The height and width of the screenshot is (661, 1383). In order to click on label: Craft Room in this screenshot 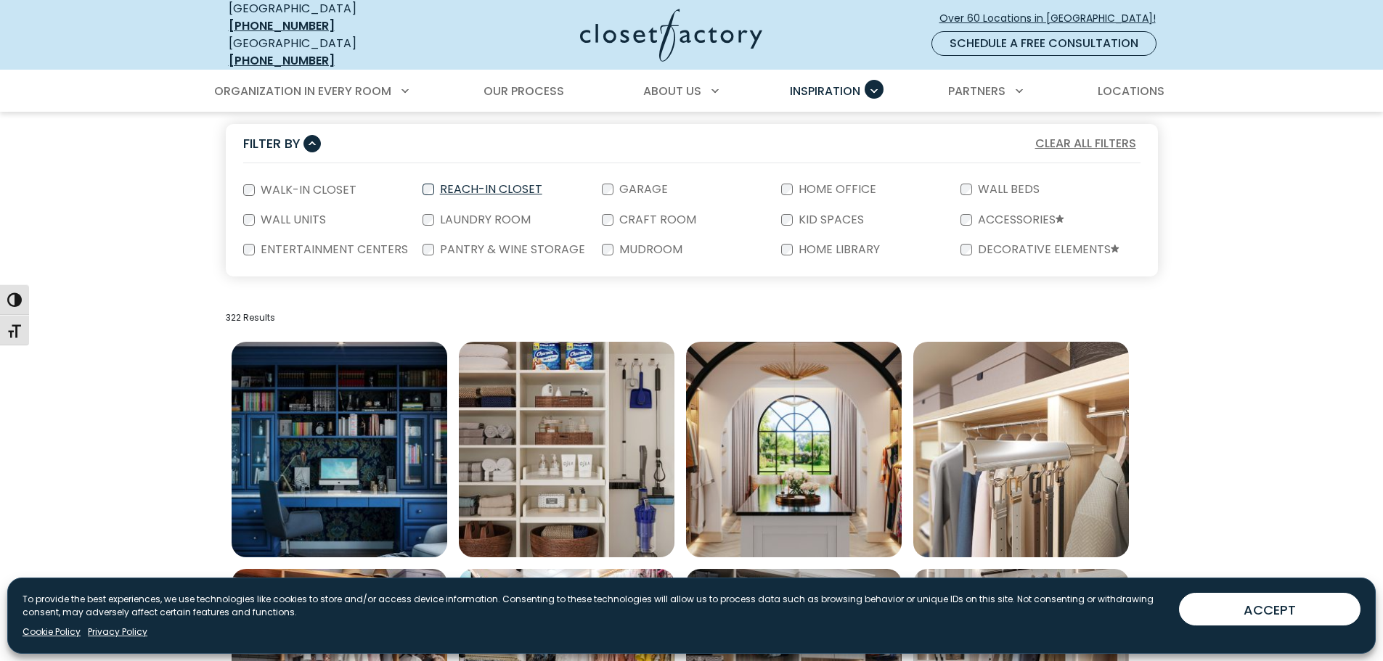, I will do `click(656, 220)`.